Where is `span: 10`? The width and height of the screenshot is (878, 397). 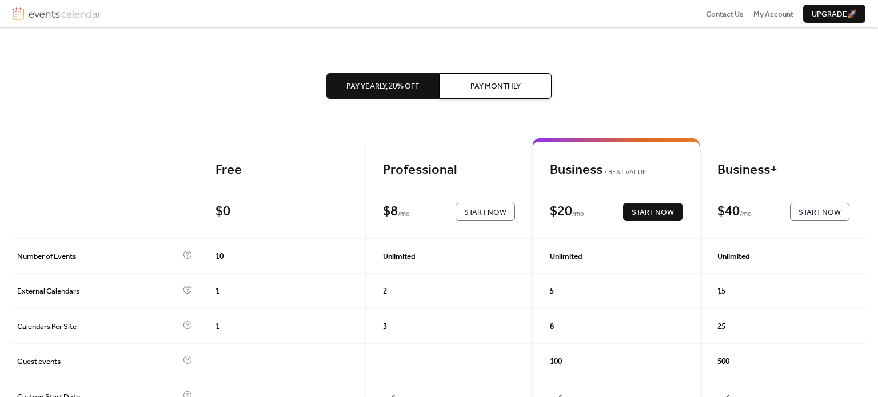 span: 10 is located at coordinates (219, 257).